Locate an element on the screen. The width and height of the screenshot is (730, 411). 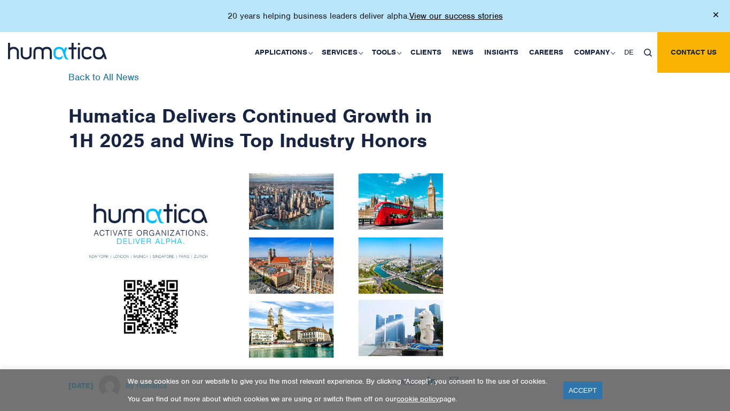
p: 20 years helping business leaders deliver alpha. is located at coordinates (365, 16).